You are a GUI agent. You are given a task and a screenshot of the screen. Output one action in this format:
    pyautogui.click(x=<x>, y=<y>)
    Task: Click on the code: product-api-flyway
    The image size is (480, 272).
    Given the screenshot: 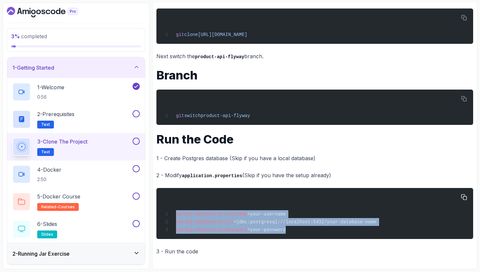 What is the action you would take?
    pyautogui.click(x=219, y=57)
    